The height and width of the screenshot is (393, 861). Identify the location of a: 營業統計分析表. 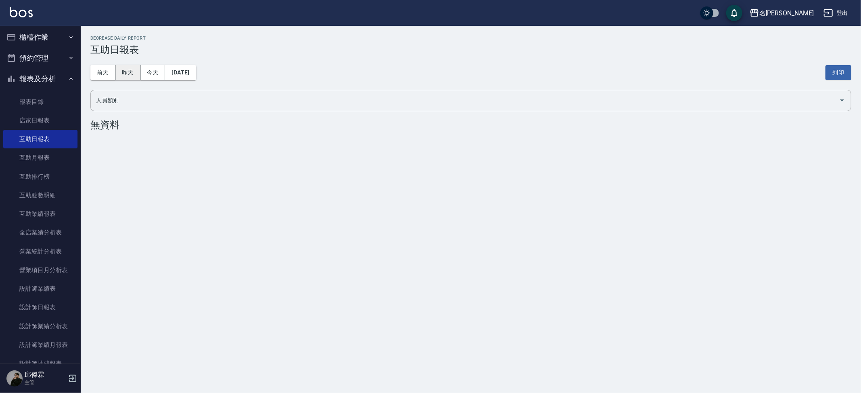
(40, 251).